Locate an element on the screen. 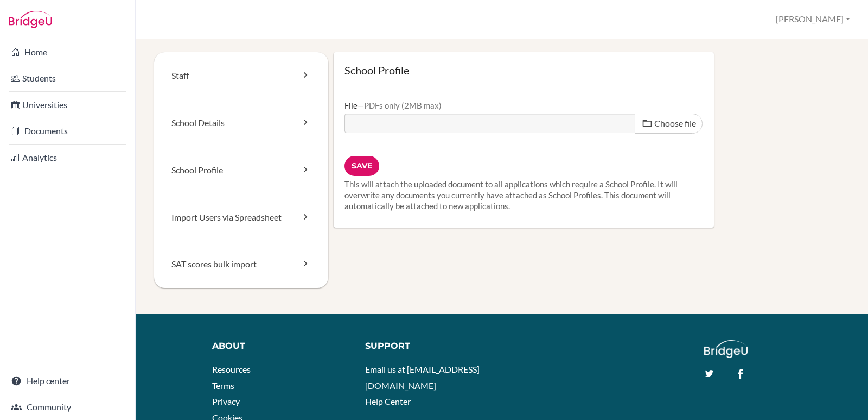  img: logo_white@2x-f4f0deed5e89b7ecb1c2cc34c3e3d731f90f0f143d5ea2071677605dd97b5244.png is located at coordinates (726, 348).